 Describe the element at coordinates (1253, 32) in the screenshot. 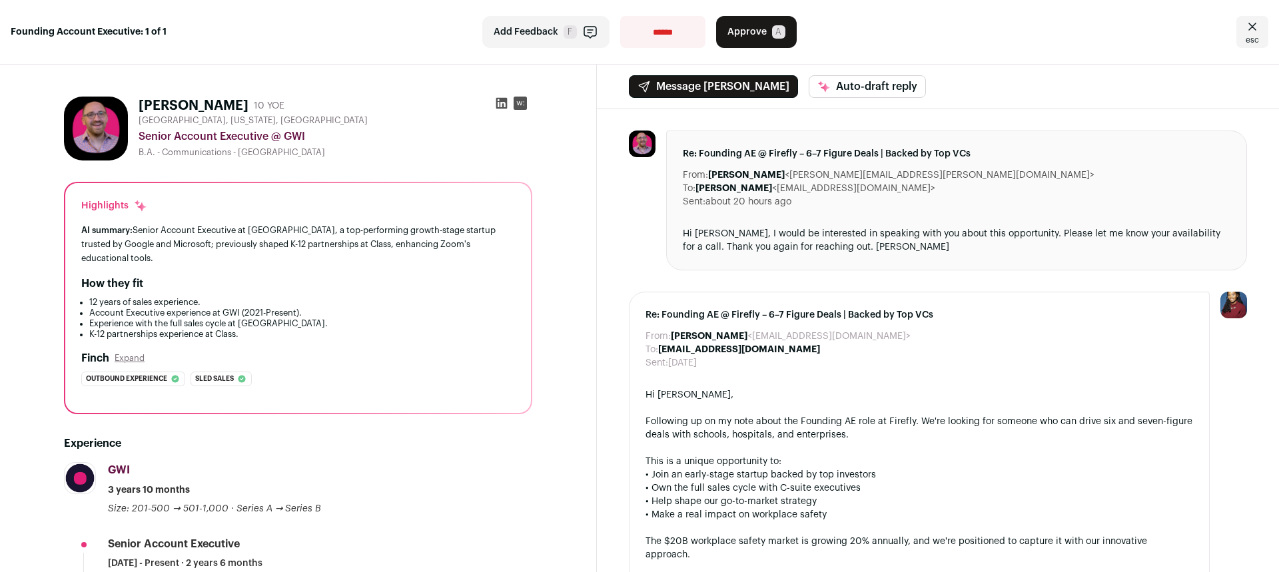

I see `a: Close` at that location.